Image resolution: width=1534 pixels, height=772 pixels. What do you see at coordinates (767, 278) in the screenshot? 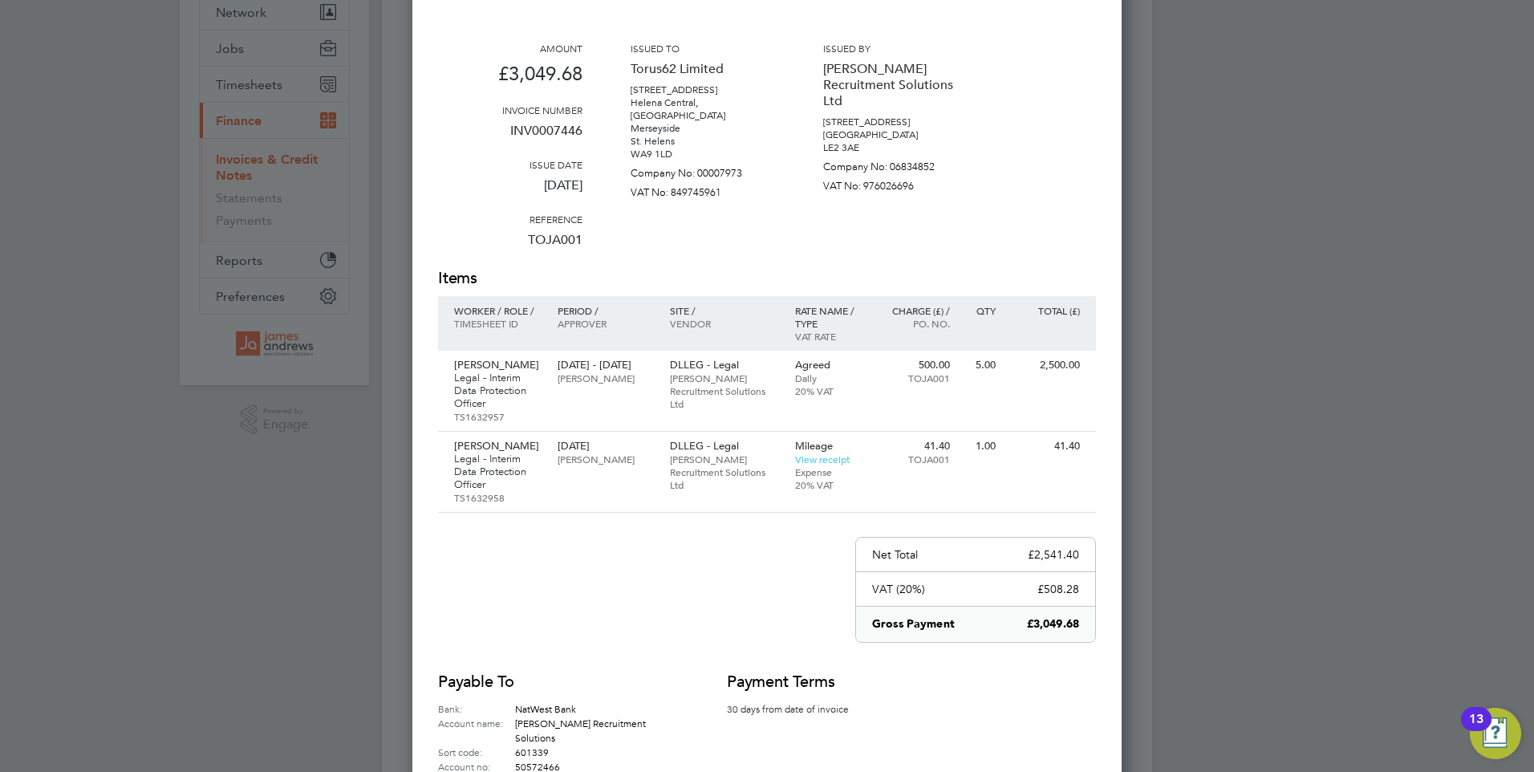
I see `h2: Items` at bounding box center [767, 278].